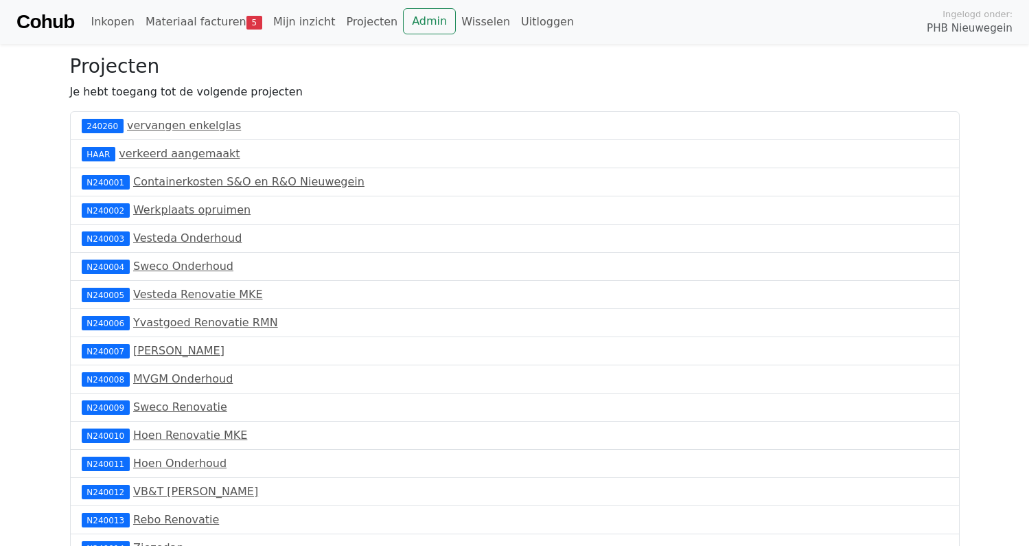 Image resolution: width=1029 pixels, height=546 pixels. What do you see at coordinates (191, 209) in the screenshot?
I see `a: Werkplaats opruimen` at bounding box center [191, 209].